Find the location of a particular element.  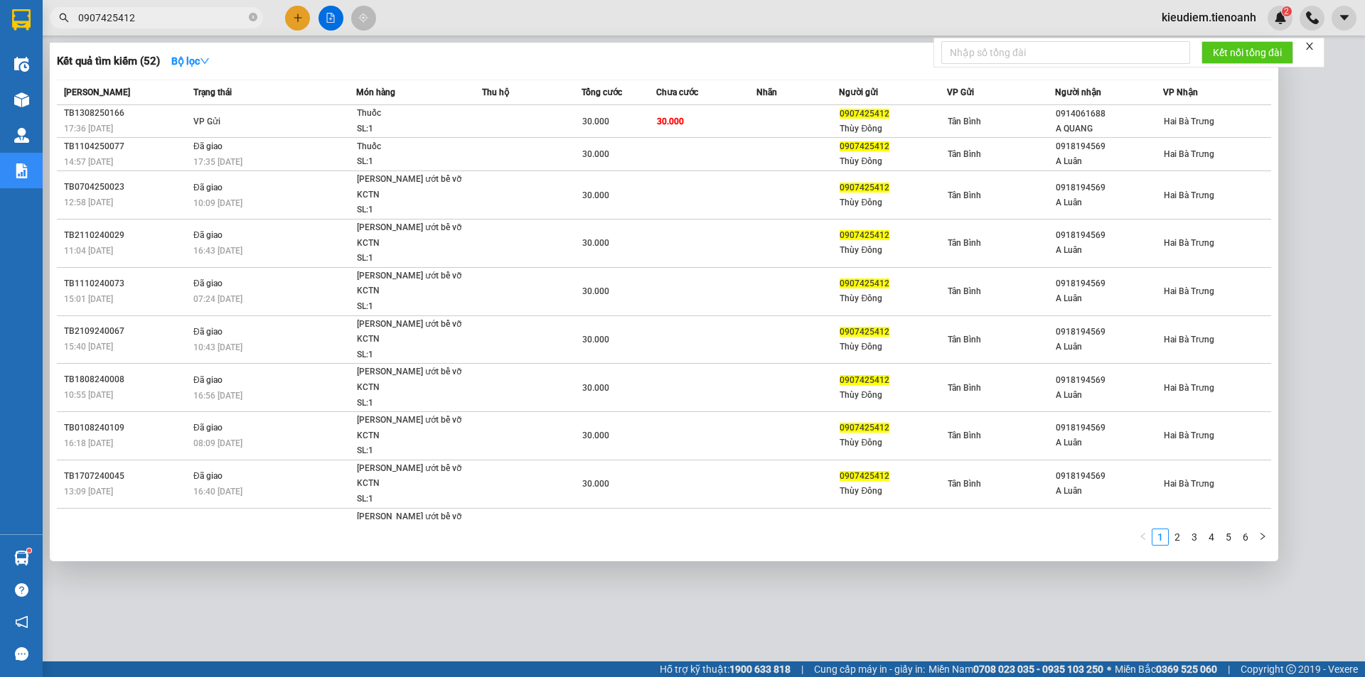

div: TB2110240029 is located at coordinates (127, 235).